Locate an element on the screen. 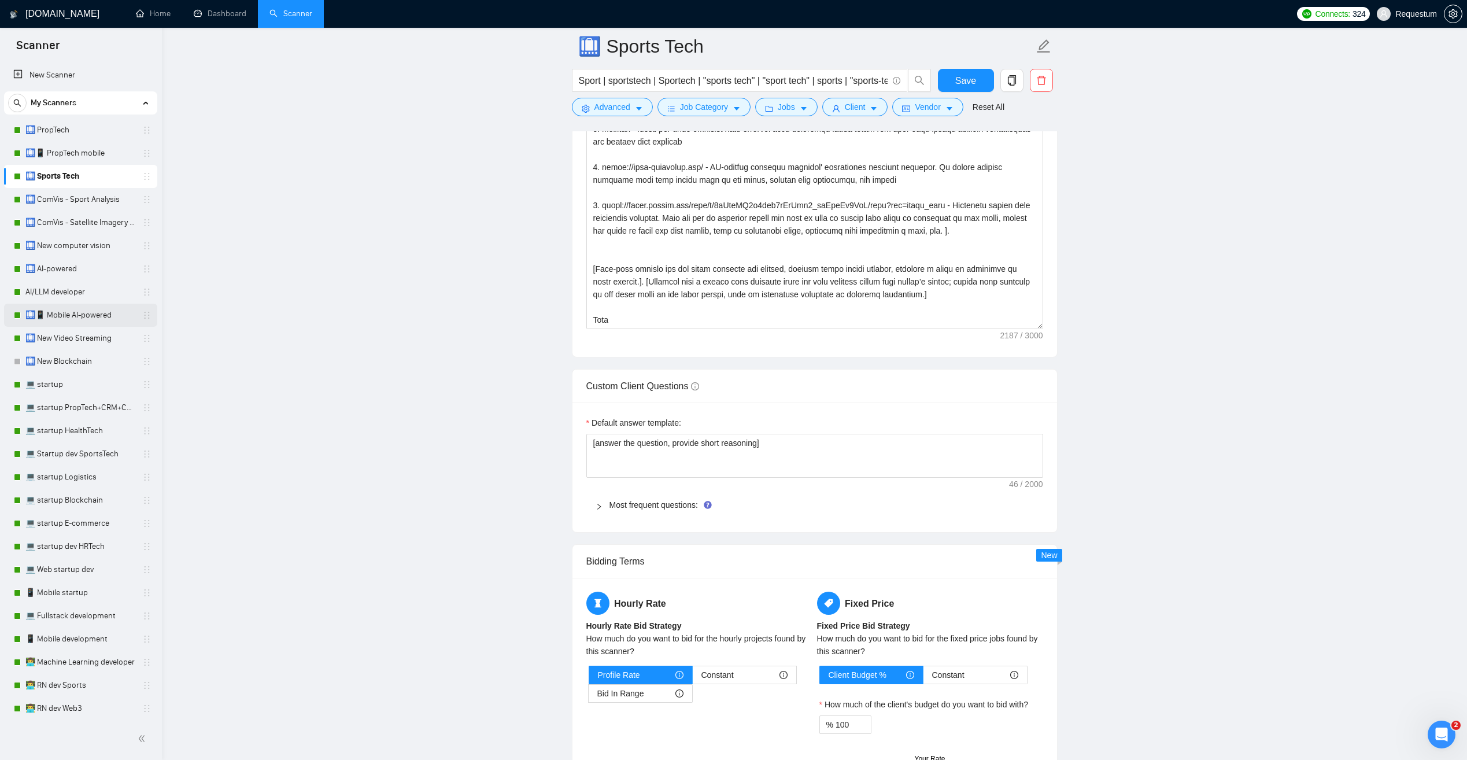  img: upwork-logo.png is located at coordinates (1307, 14).